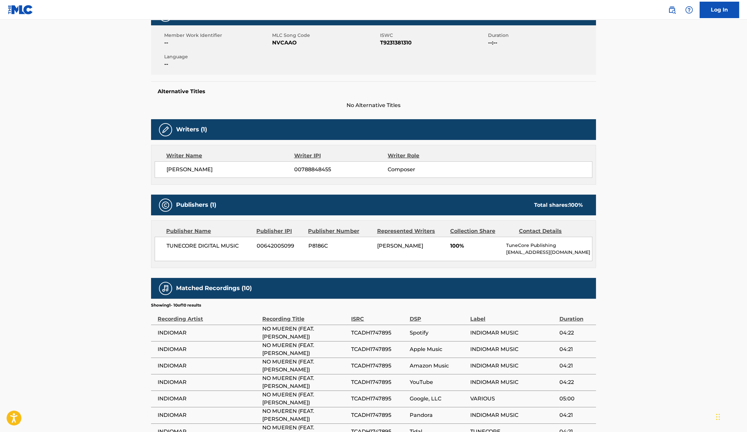 This screenshot has height=432, width=747. Describe the element at coordinates (576, 315) in the screenshot. I see `div: Duration` at that location.